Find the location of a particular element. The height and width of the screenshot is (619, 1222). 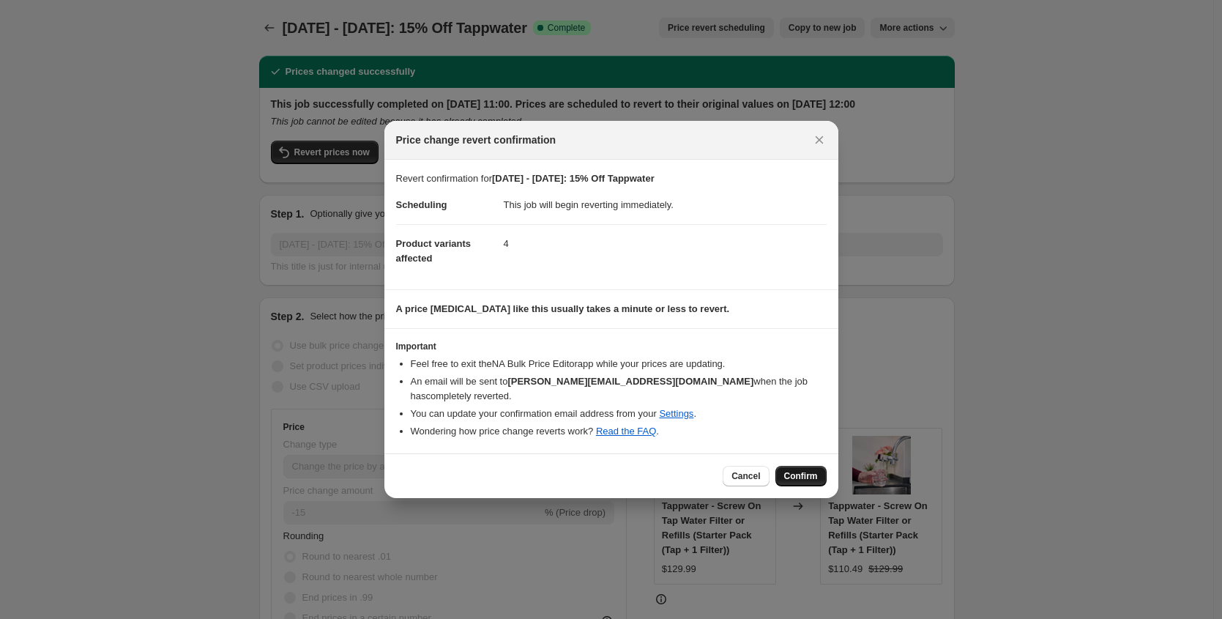

span: Cancel is located at coordinates (745, 476).